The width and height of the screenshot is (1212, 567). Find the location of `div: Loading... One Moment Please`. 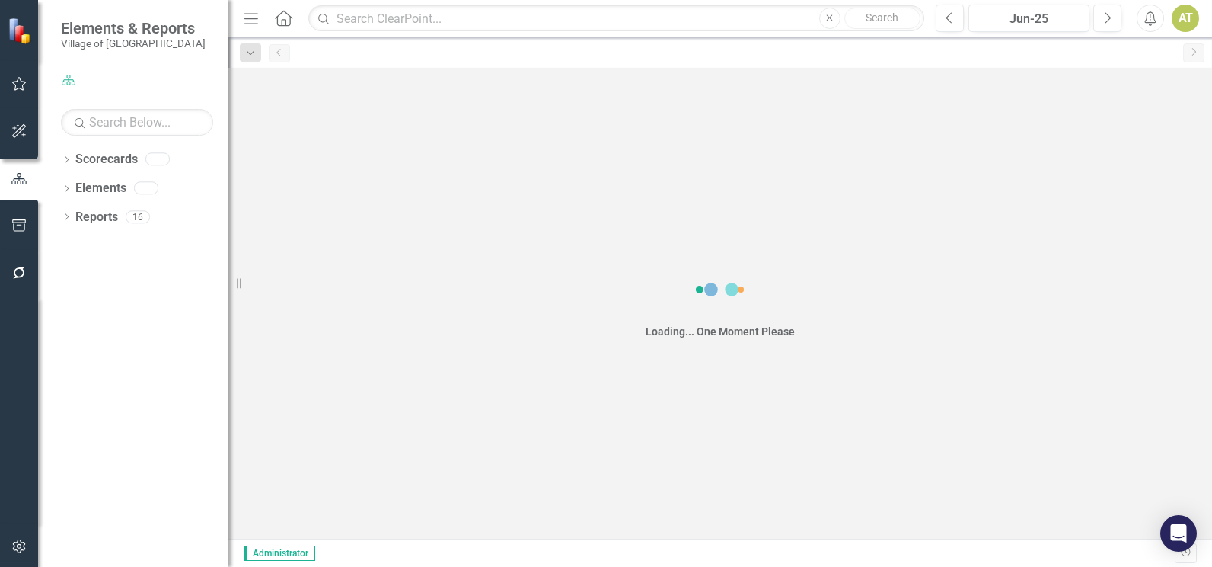

div: Loading... One Moment Please is located at coordinates (720, 331).